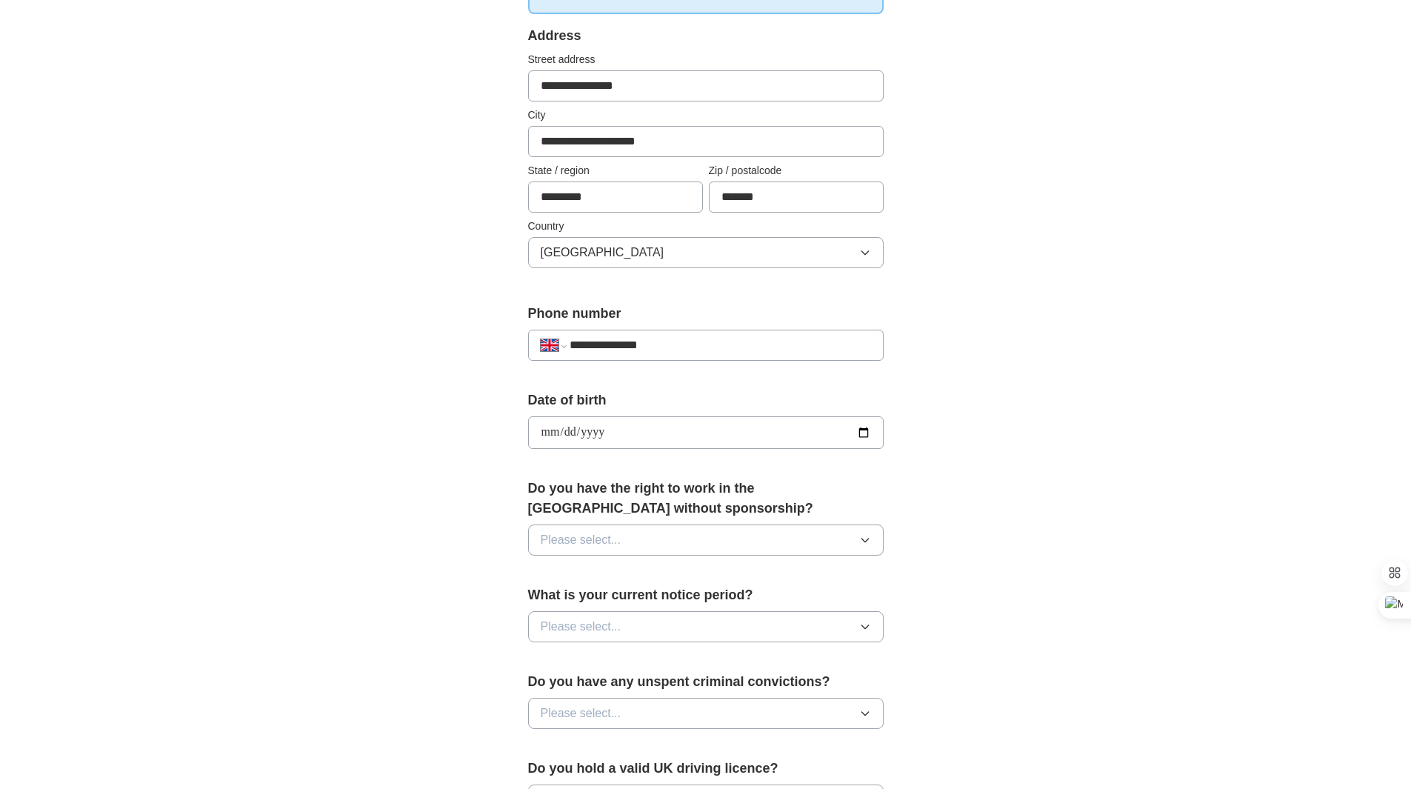  What do you see at coordinates (706, 115) in the screenshot?
I see `label: City` at bounding box center [706, 115].